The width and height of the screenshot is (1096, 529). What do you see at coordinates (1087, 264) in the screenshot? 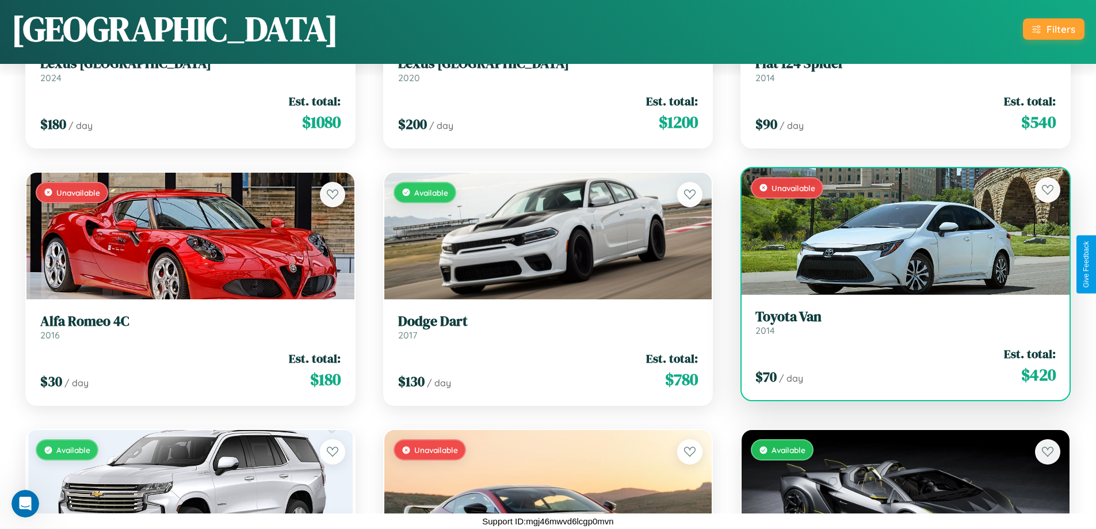
I see `div: Give Feedback` at bounding box center [1087, 264].